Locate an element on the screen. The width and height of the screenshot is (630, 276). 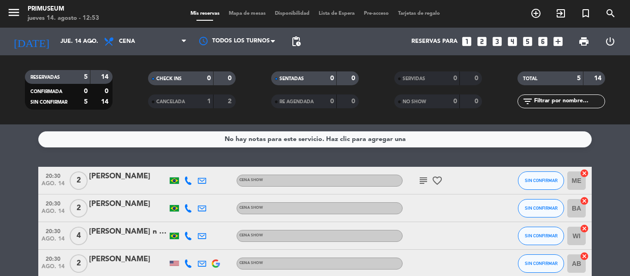
div: jueves 14. agosto - 12:53 is located at coordinates (63, 18).